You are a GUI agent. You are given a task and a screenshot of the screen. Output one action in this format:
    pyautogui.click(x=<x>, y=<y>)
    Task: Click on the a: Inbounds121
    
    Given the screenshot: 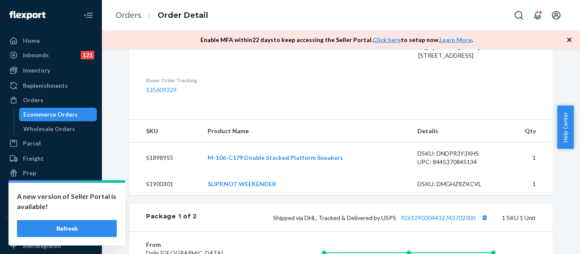 What is the action you would take?
    pyautogui.click(x=51, y=55)
    